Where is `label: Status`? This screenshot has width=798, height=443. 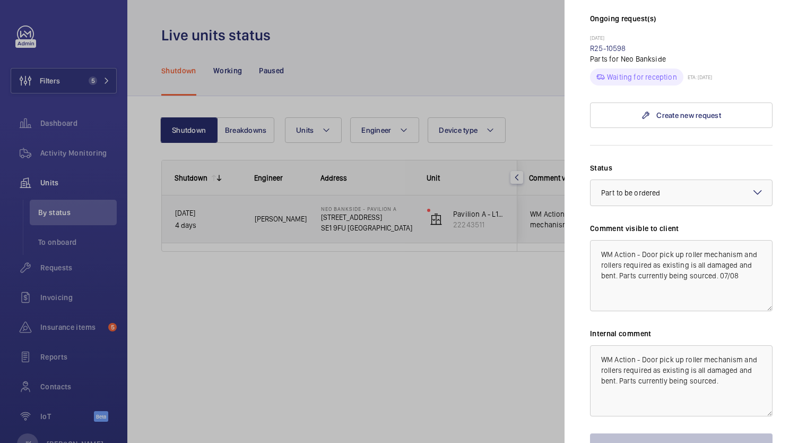 label: Status is located at coordinates (681, 168).